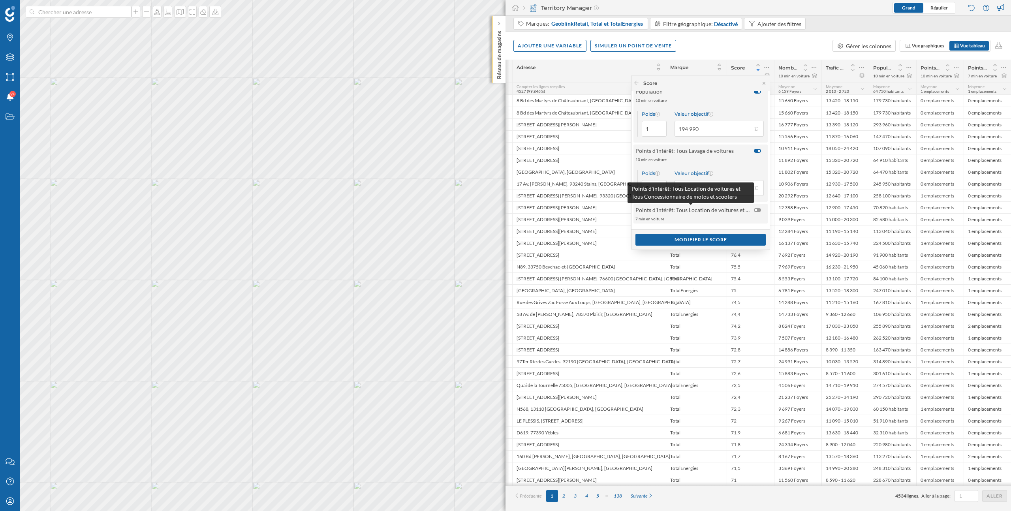 The height and width of the screenshot is (511, 1011). Describe the element at coordinates (845, 433) in the screenshot. I see `div: 13 630 - 18 440` at that location.